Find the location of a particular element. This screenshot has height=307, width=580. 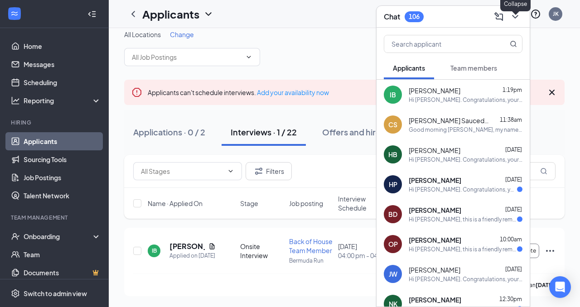

a: Add your availability now is located at coordinates (293, 93).